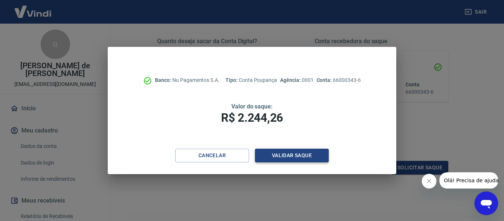 The height and width of the screenshot is (221, 504). What do you see at coordinates (212, 155) in the screenshot?
I see `button: Cancelar` at bounding box center [212, 155].